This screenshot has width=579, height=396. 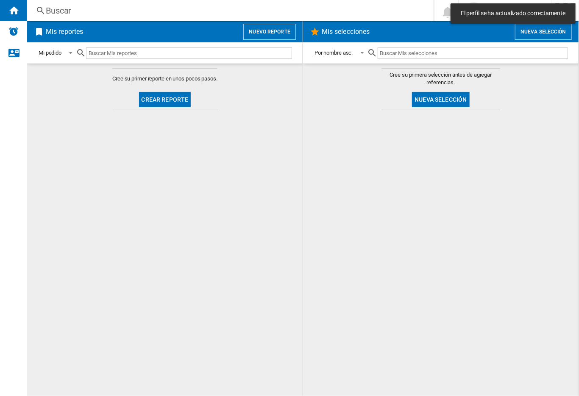 What do you see at coordinates (472, 53) in the screenshot?
I see `input: Buscar Mis selecciones` at bounding box center [472, 53].